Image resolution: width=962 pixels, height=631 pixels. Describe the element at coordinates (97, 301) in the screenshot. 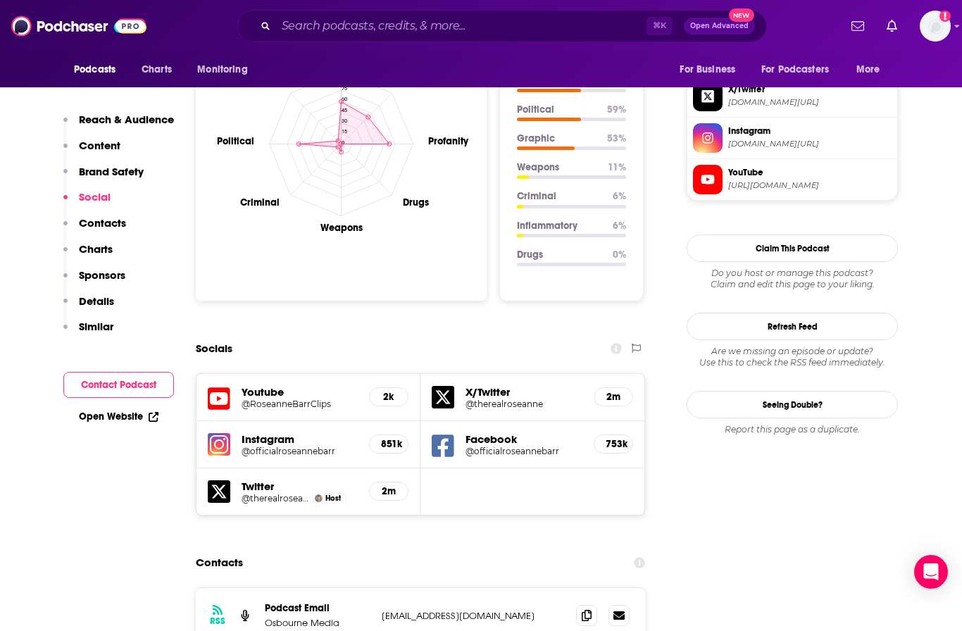

I see `p: Details` at that location.